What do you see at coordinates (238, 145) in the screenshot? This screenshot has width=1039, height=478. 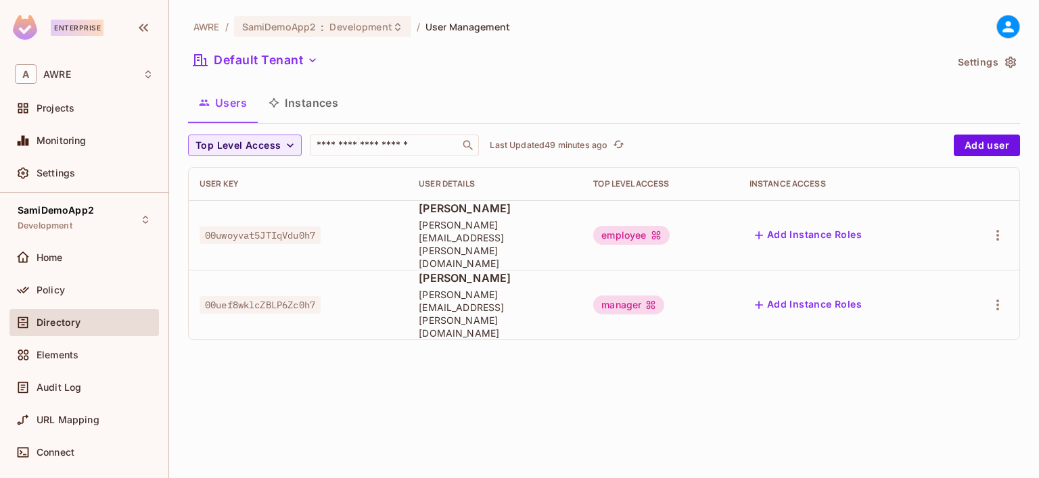 I see `span: Top Level Access` at bounding box center [238, 145].